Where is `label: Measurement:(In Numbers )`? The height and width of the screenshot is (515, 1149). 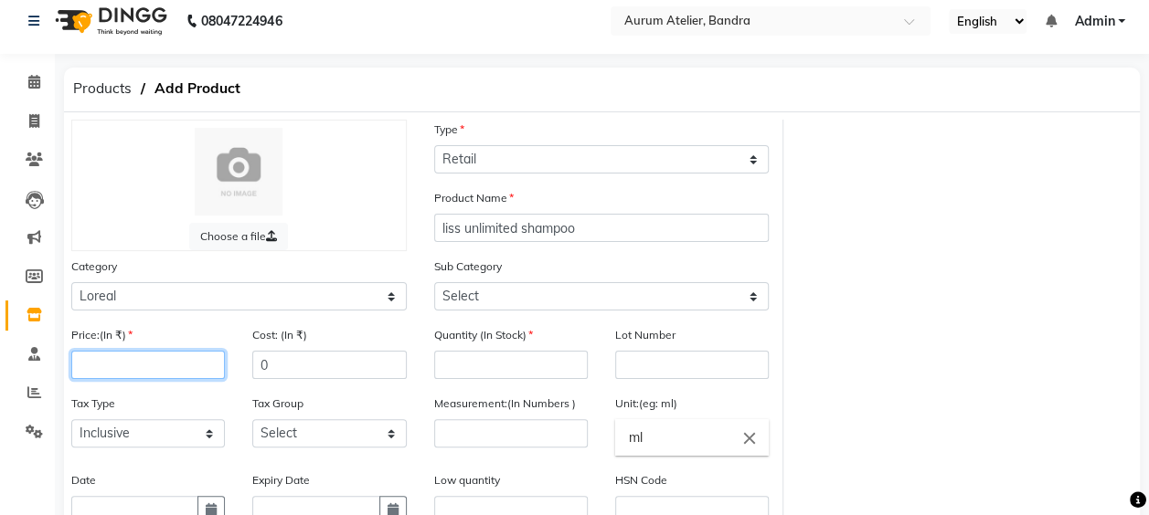 label: Measurement:(In Numbers ) is located at coordinates (505, 404).